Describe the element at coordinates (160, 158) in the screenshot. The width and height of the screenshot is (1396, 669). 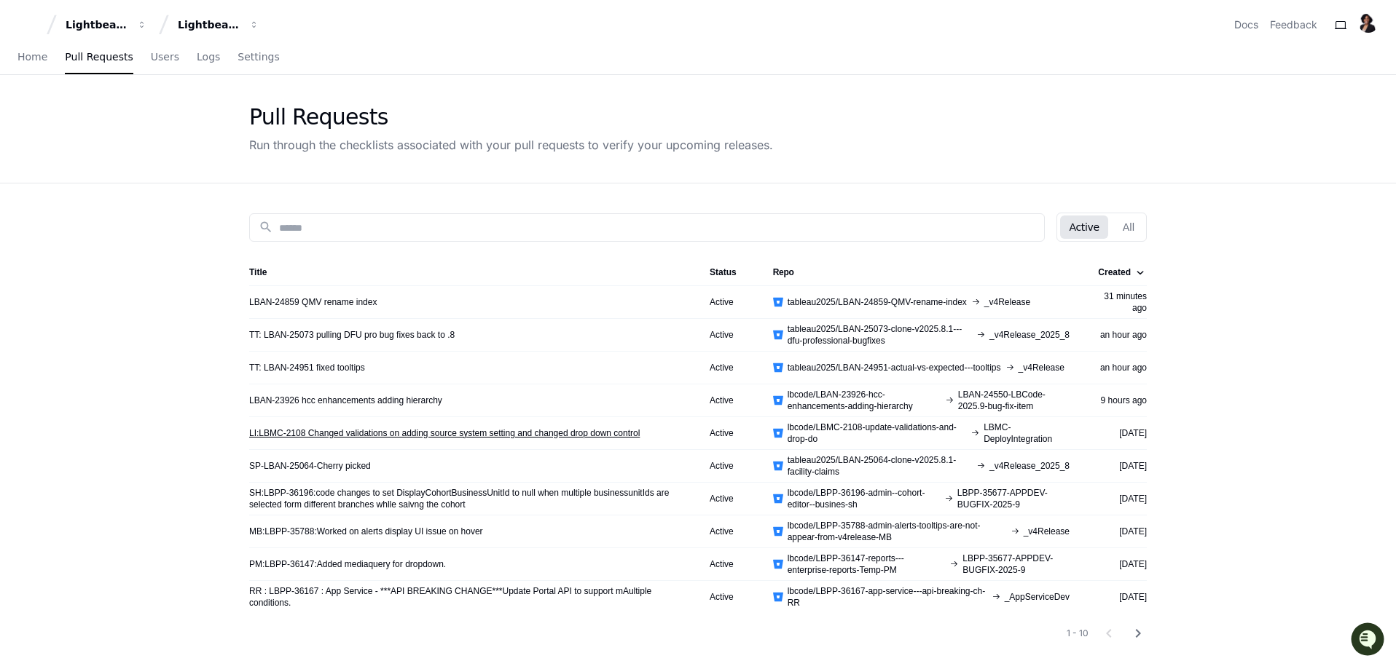
I see `span: Pylon` at that location.